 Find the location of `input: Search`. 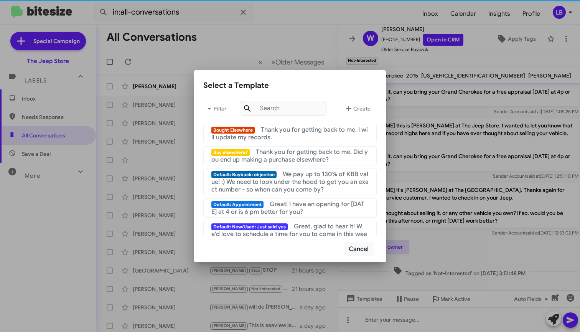

input: Search is located at coordinates (283, 108).